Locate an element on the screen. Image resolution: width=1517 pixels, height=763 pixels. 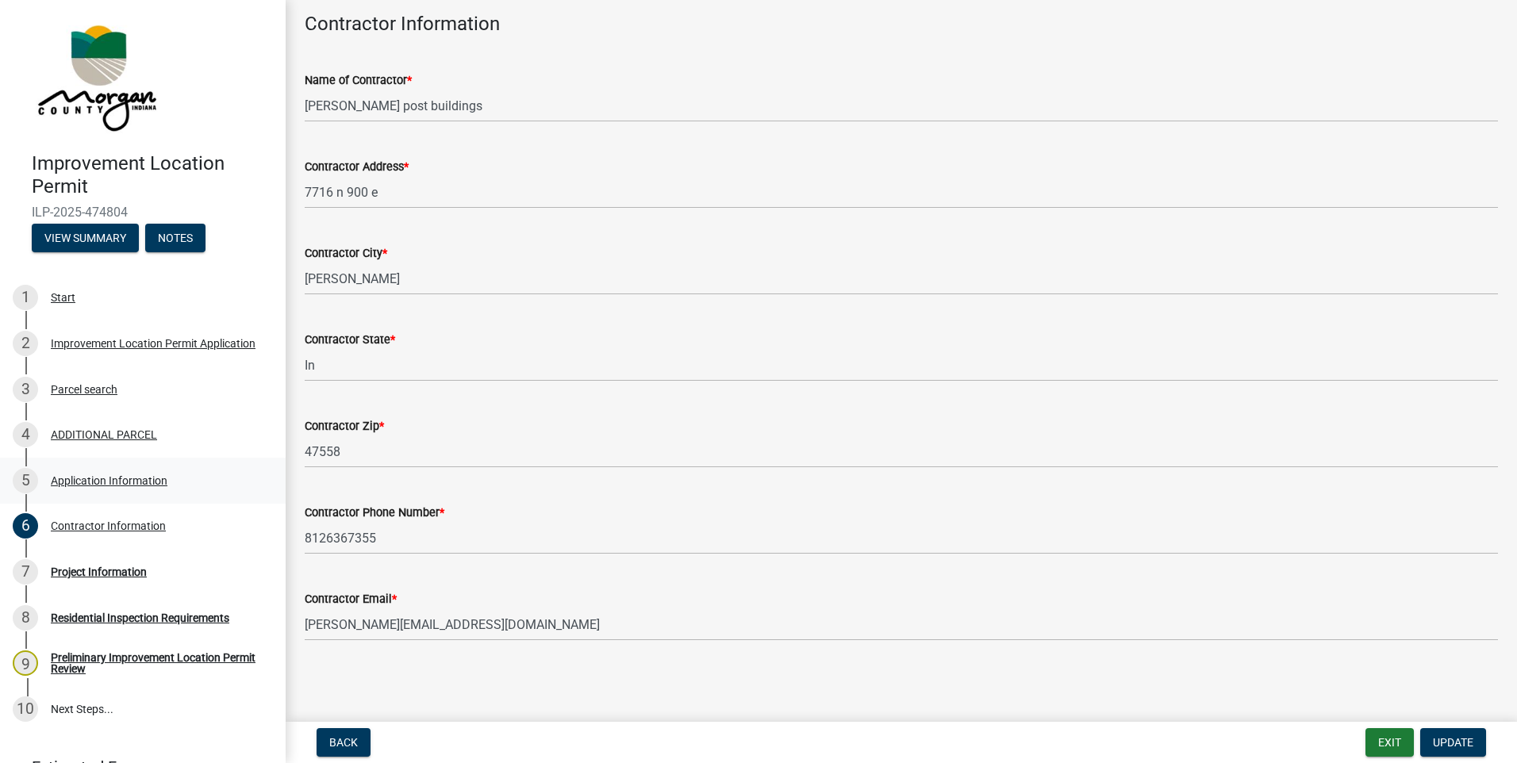
button: Notes is located at coordinates (175, 238).